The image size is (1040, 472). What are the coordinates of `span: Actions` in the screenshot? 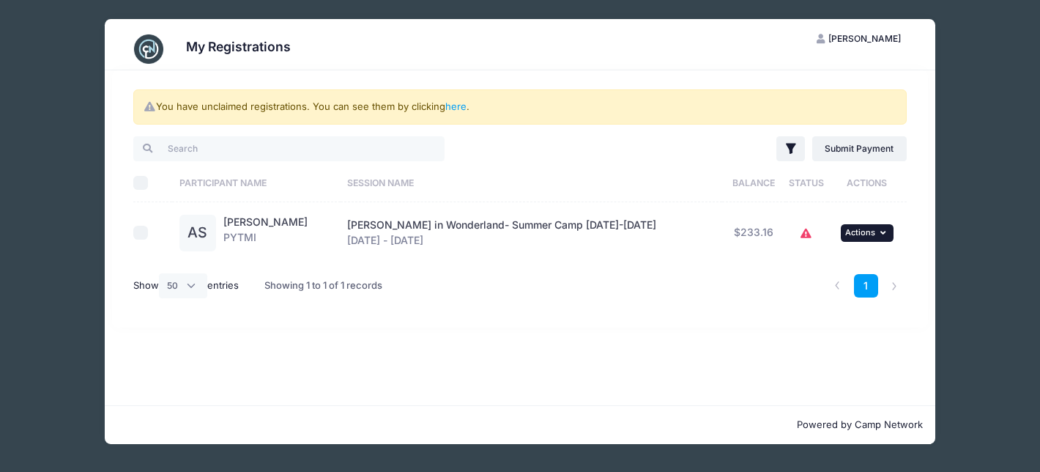 It's located at (860, 232).